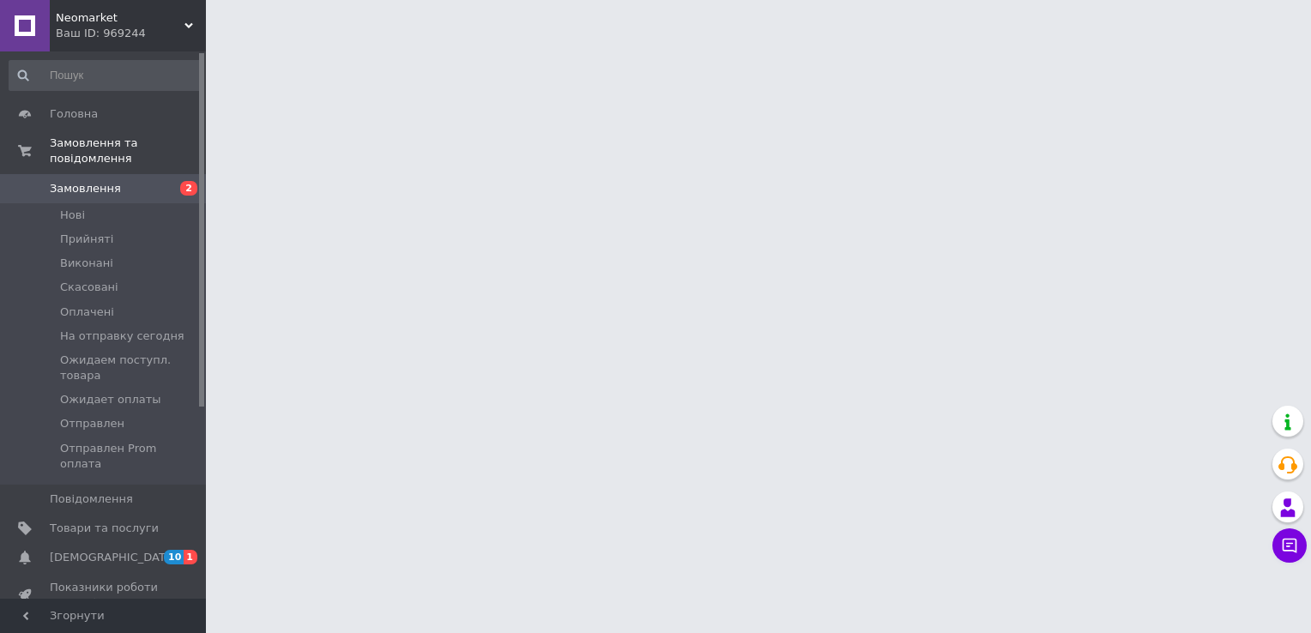 The image size is (1311, 633). What do you see at coordinates (91, 499) in the screenshot?
I see `span: Повідомлення` at bounding box center [91, 499].